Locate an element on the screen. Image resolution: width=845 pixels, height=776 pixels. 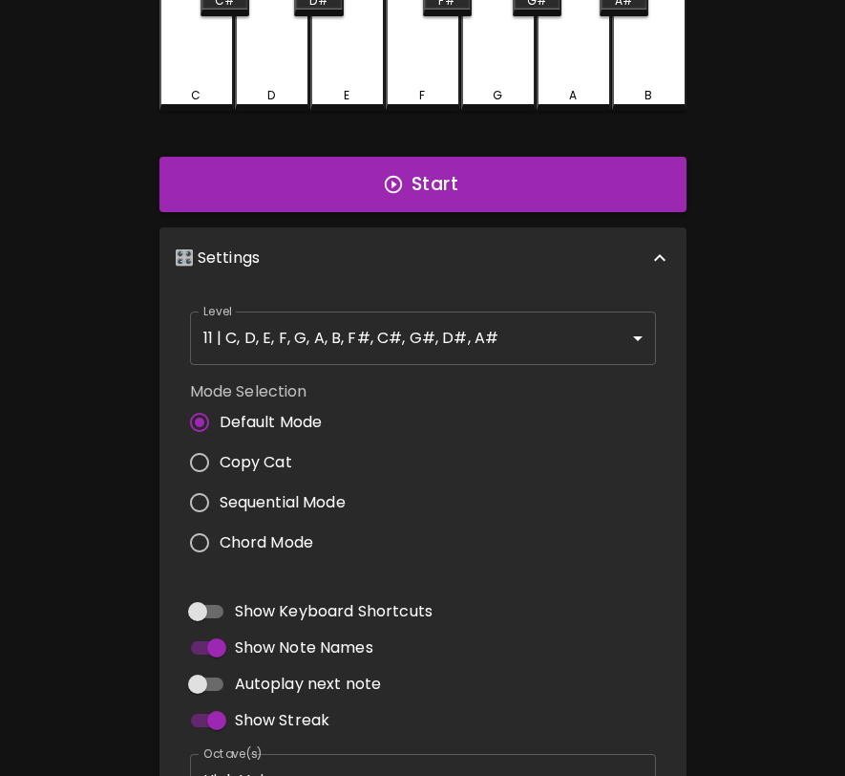
div: C is located at coordinates (196, 96).